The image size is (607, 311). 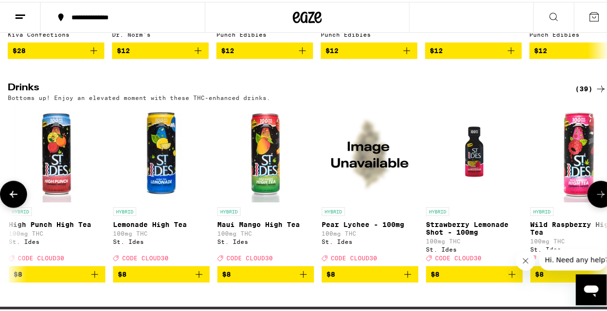 What do you see at coordinates (474, 184) in the screenshot?
I see `a: Open page for Strawberry Lemonade Shot - 100mg from St. Ides` at bounding box center [474, 184].